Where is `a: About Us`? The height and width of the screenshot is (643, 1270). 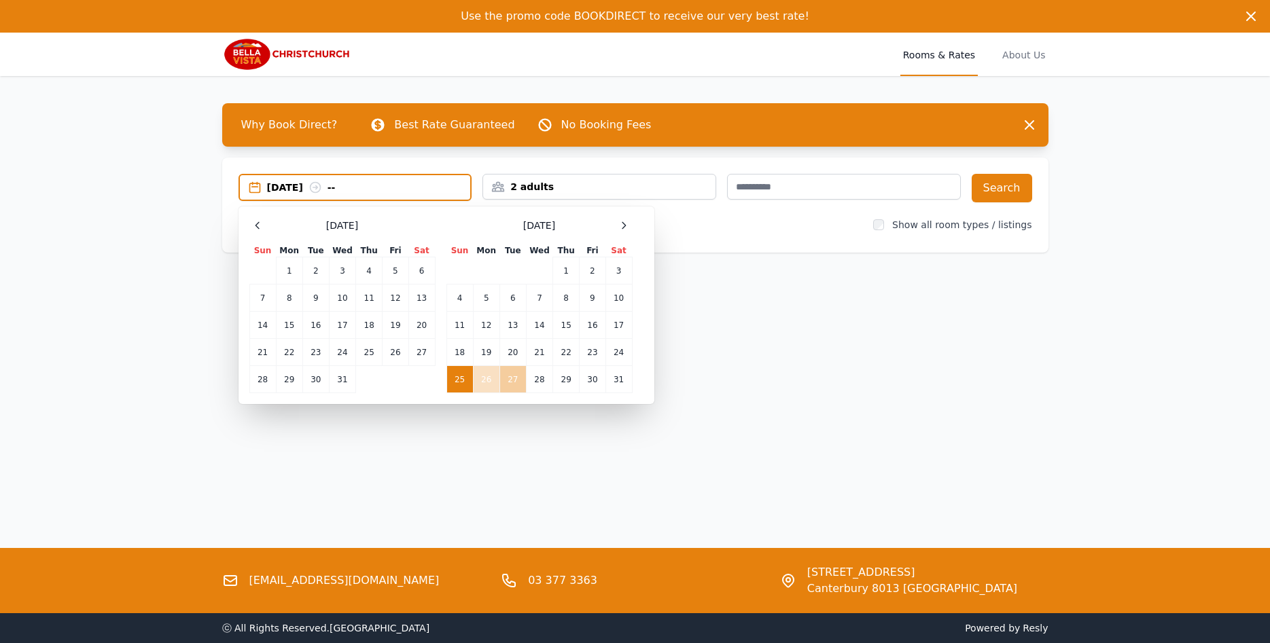
a: About Us is located at coordinates (1023, 54).